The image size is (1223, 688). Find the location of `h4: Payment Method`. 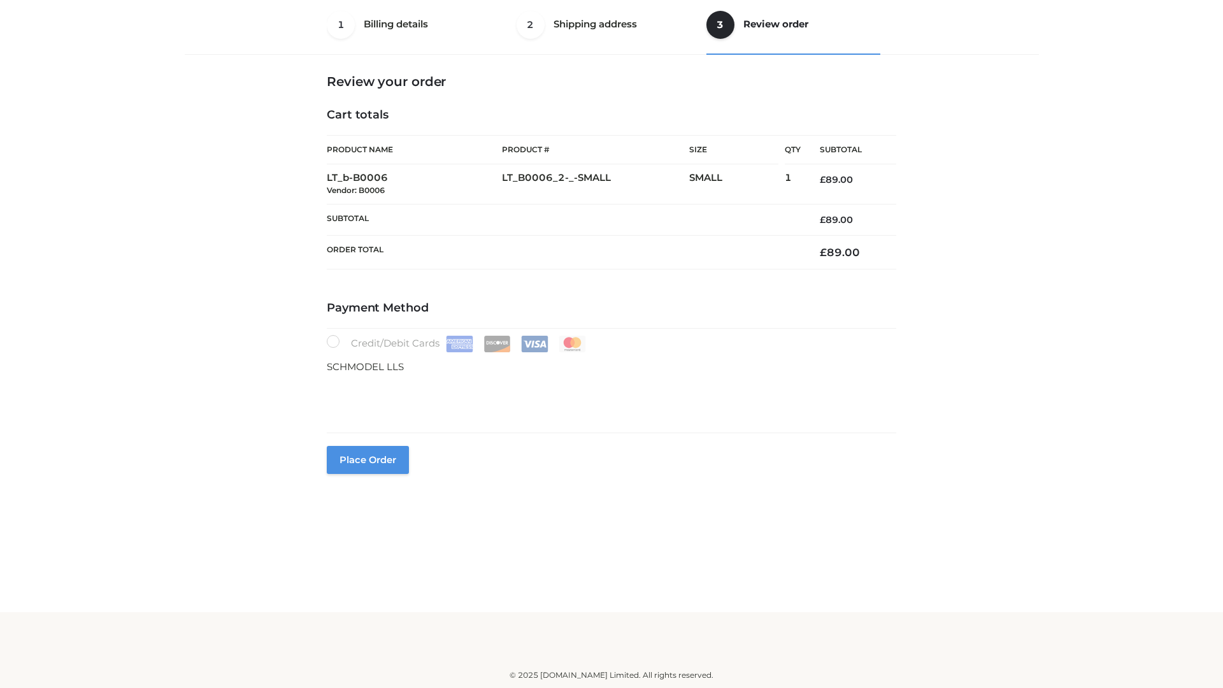

h4: Payment Method is located at coordinates (612, 308).